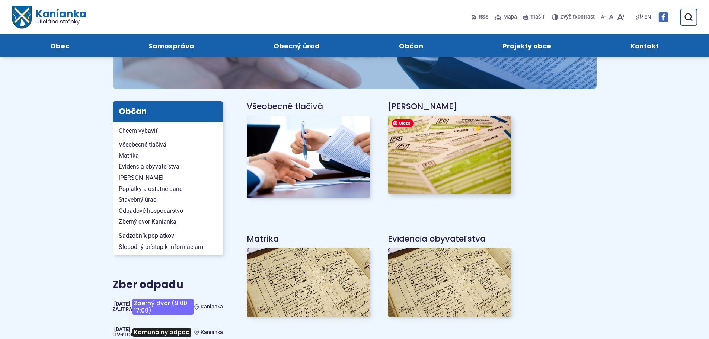 This screenshot has height=339, width=709. Describe the element at coordinates (168, 200) in the screenshot. I see `a: Stavebný úrad` at that location.